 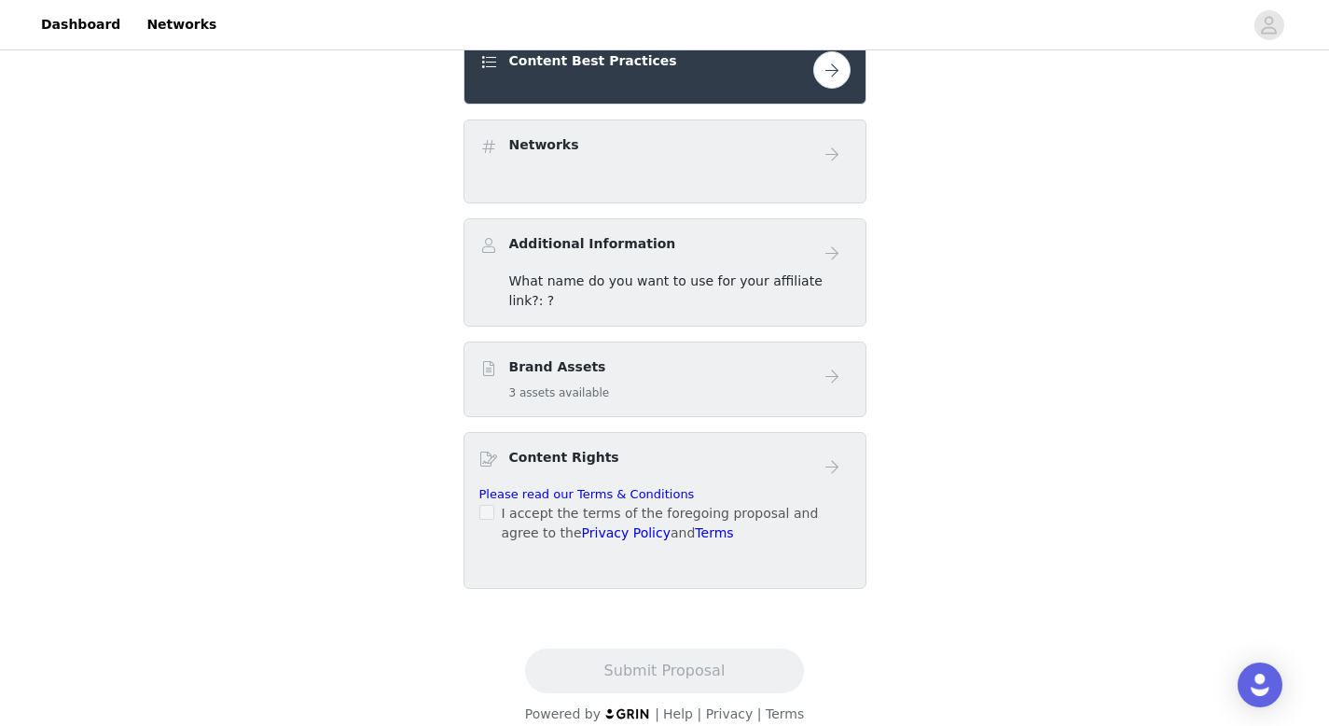 I want to click on h4: Brand Assets, so click(x=560, y=367).